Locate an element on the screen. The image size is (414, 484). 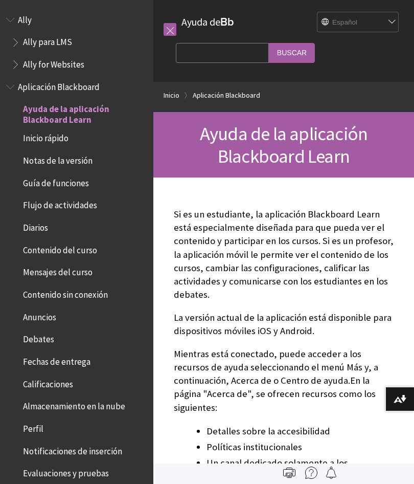
strong: Bb is located at coordinates (227, 22).